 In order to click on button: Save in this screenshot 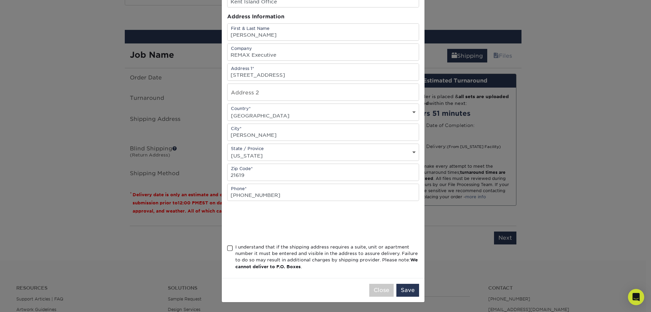, I will do `click(407, 290)`.